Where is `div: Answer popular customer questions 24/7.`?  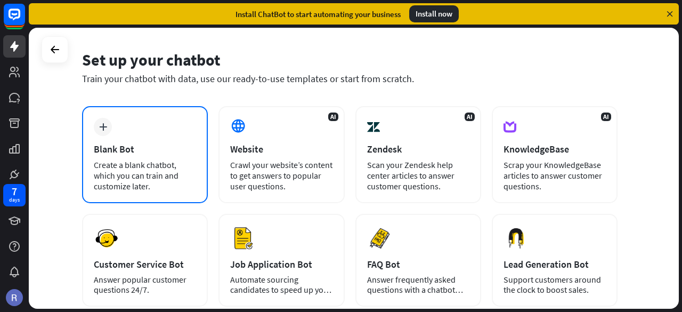 div: Answer popular customer questions 24/7. is located at coordinates (145, 284).